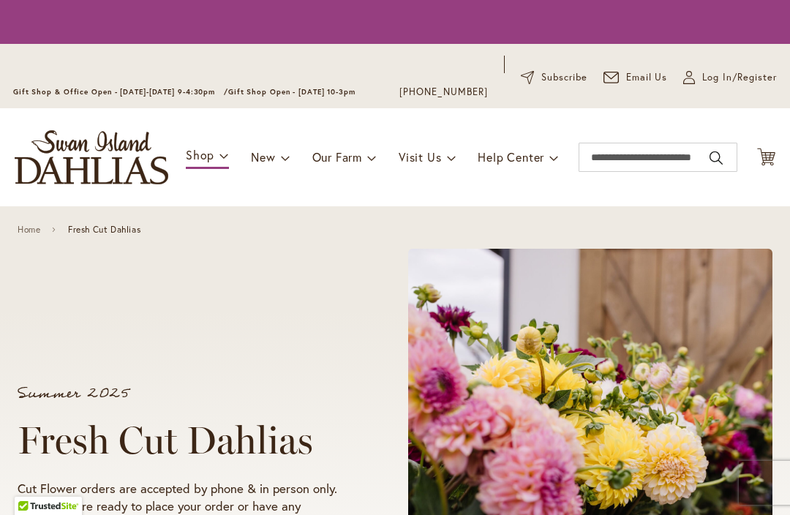 The image size is (790, 515). Describe the element at coordinates (185, 440) in the screenshot. I see `h1: Fresh Cut Dahlias` at that location.